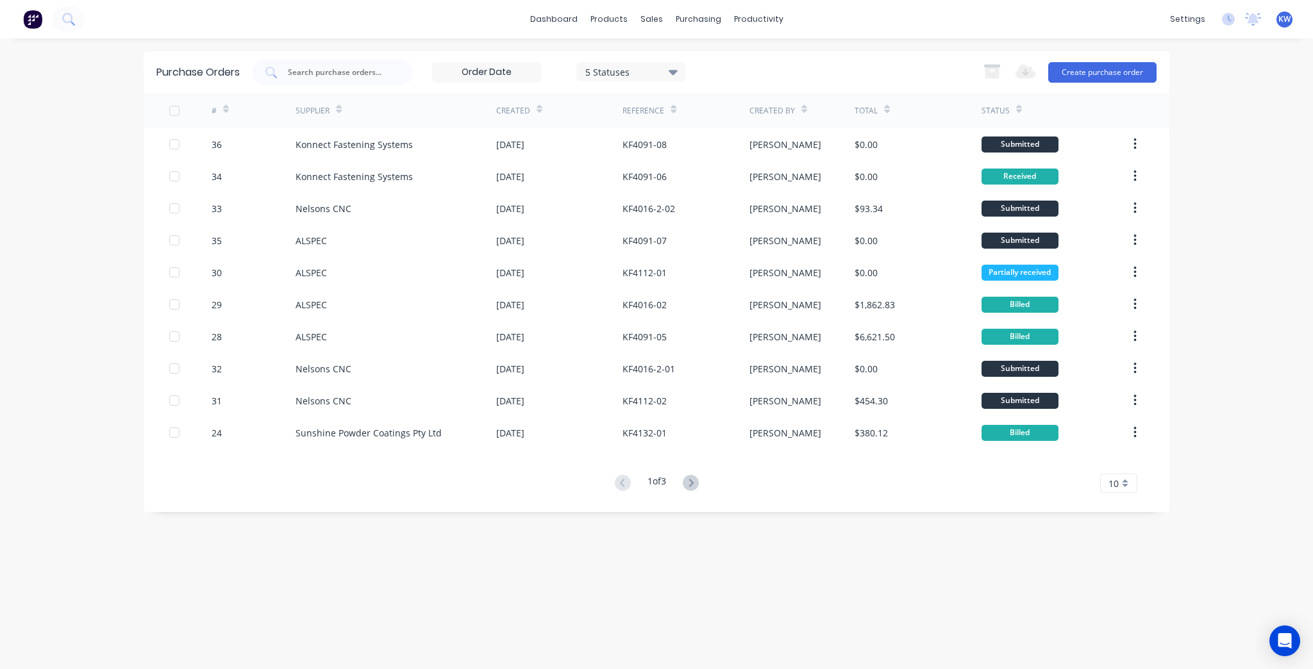 The image size is (1313, 669). Describe the element at coordinates (874, 336) in the screenshot. I see `div: $6,621.50` at that location.